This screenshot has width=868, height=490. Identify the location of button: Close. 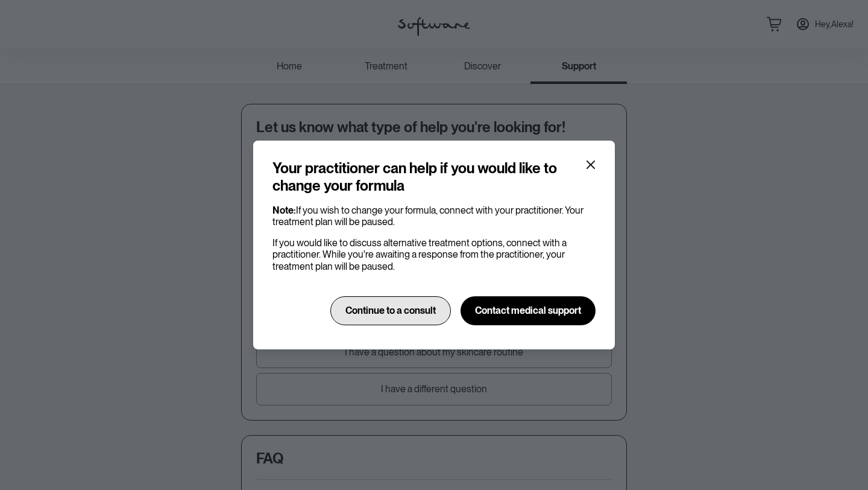
(591, 165).